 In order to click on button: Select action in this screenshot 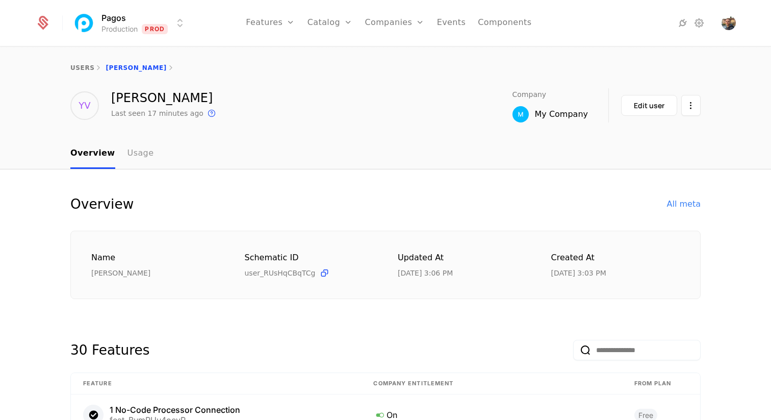, I will do `click(691, 105)`.